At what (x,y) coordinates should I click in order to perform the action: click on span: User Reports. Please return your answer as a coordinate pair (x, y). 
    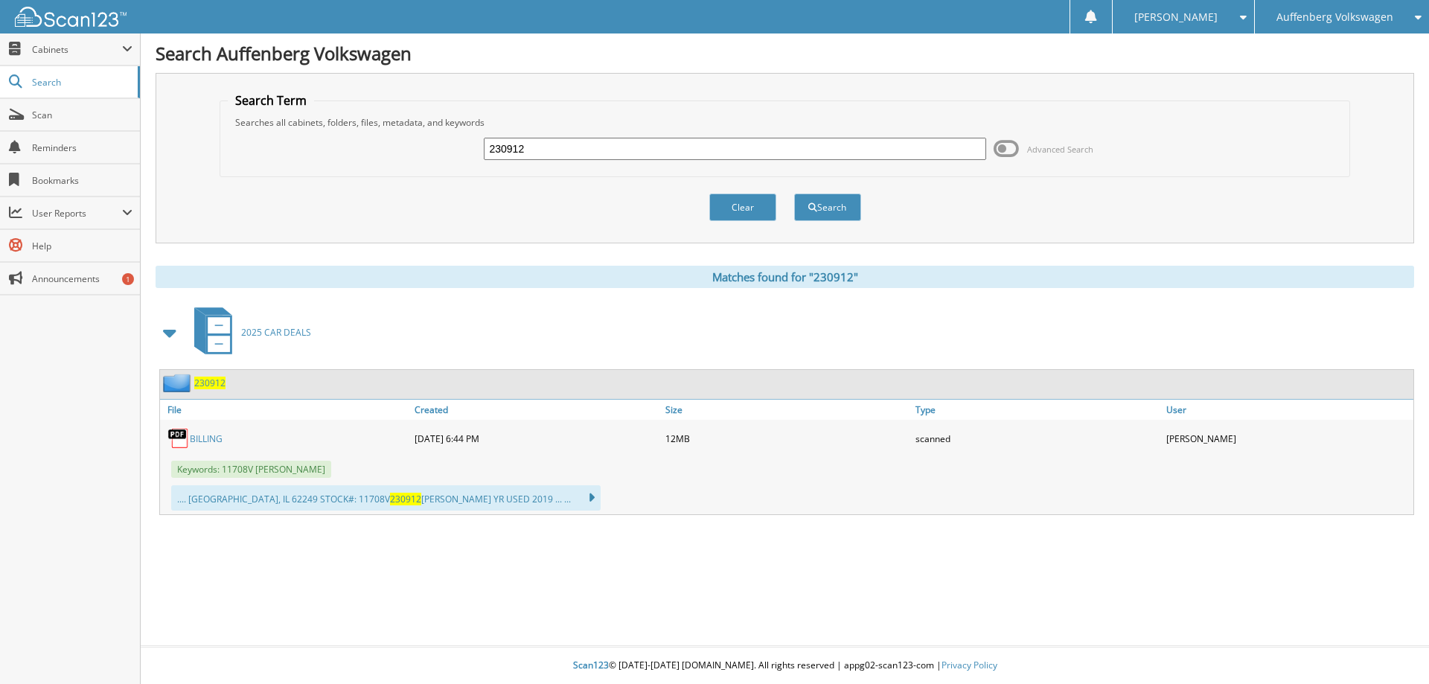
    Looking at the image, I should click on (77, 213).